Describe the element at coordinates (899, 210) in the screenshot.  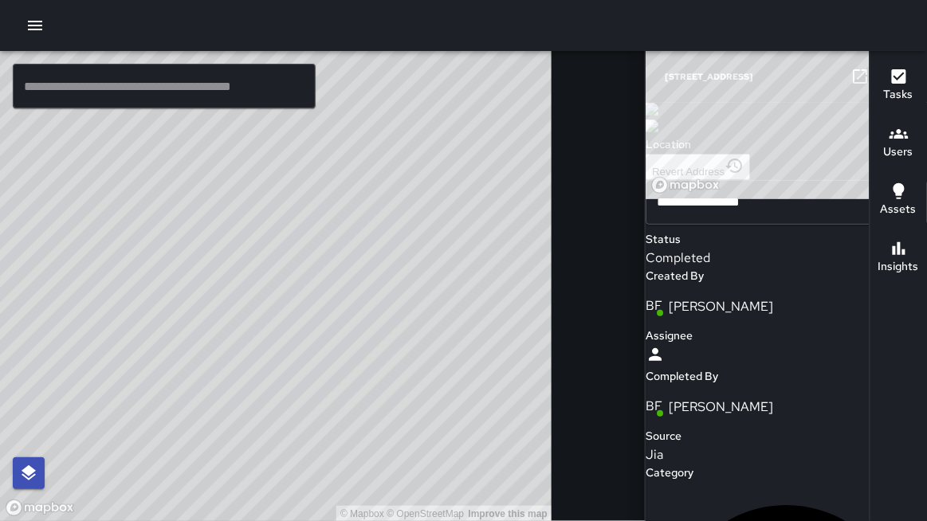
I see `h6: Assets` at that location.